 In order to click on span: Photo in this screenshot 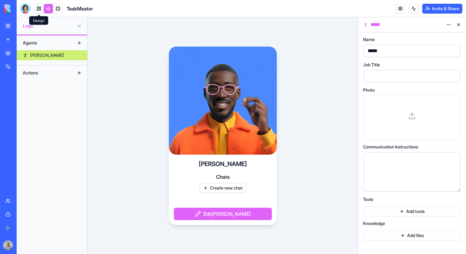, I will do `click(369, 90)`.